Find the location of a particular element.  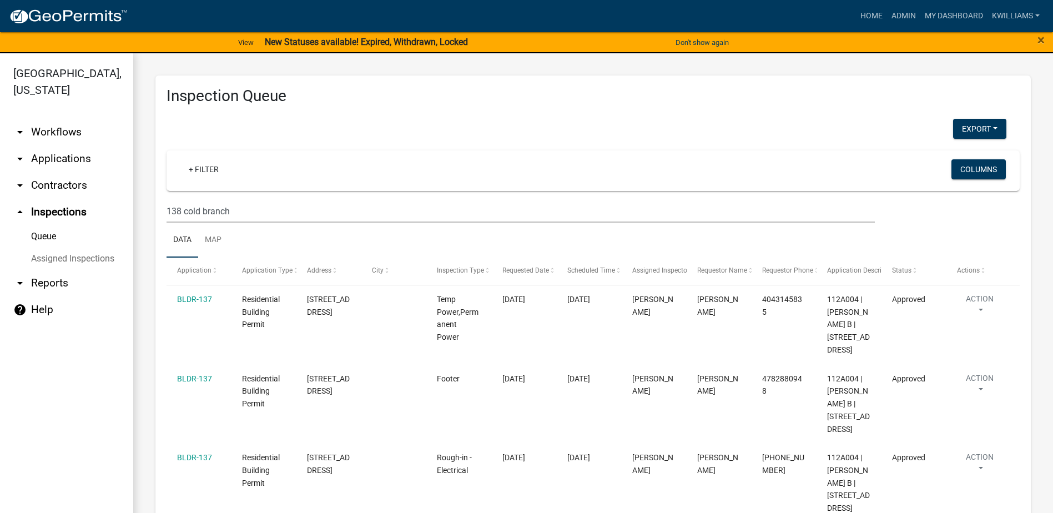

button: Don't show again is located at coordinates (702, 42).